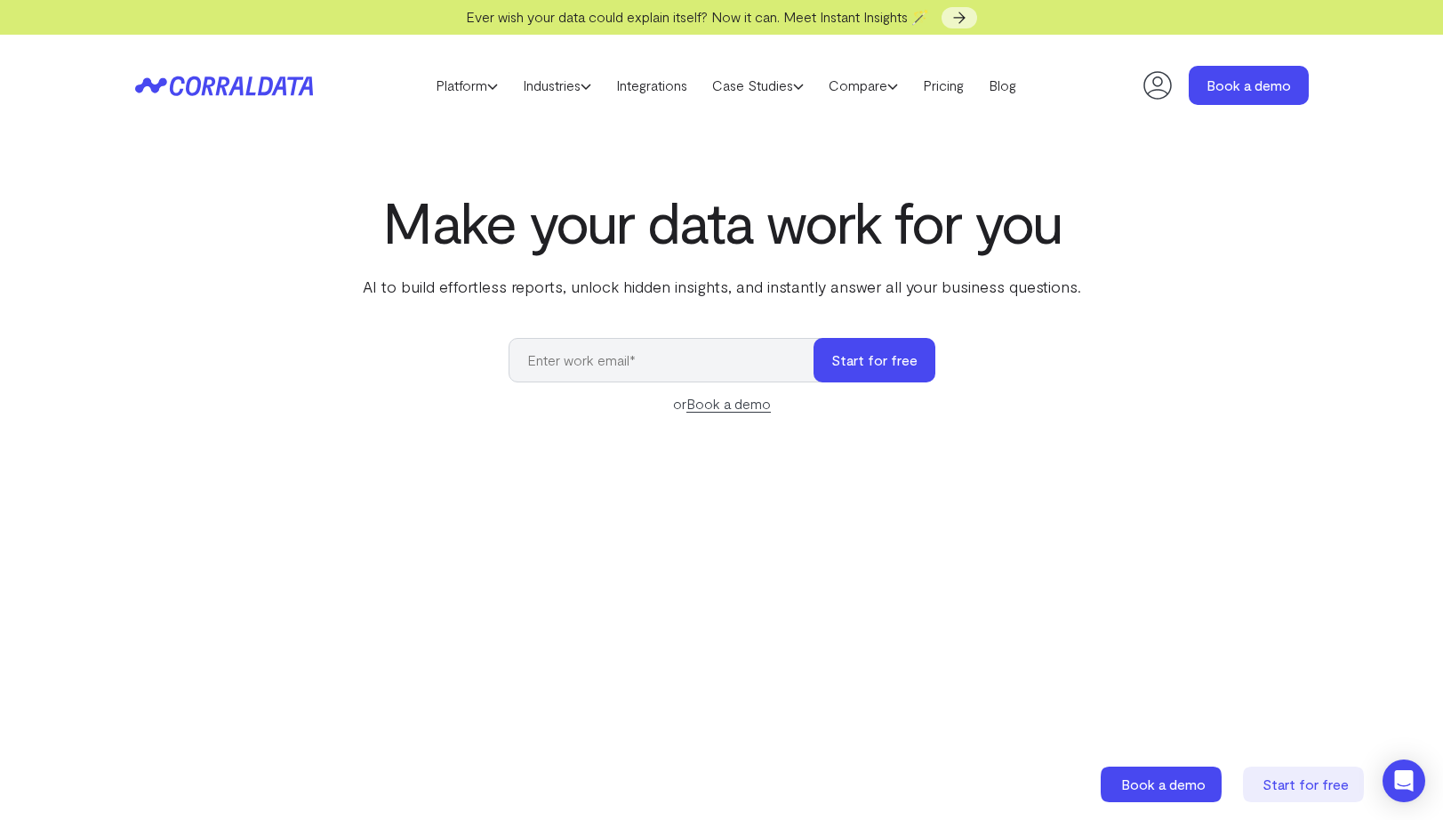  Describe the element at coordinates (1306, 784) in the screenshot. I see `a: Start for free` at that location.